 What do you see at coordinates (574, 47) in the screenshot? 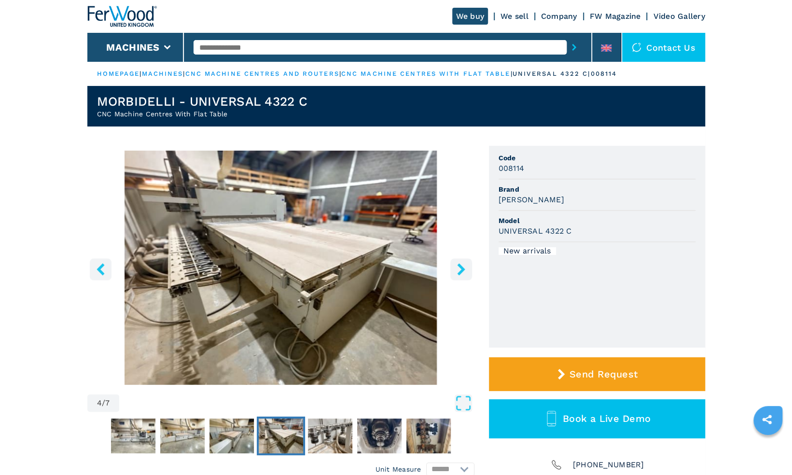
I see `button: submit-button` at bounding box center [574, 47].